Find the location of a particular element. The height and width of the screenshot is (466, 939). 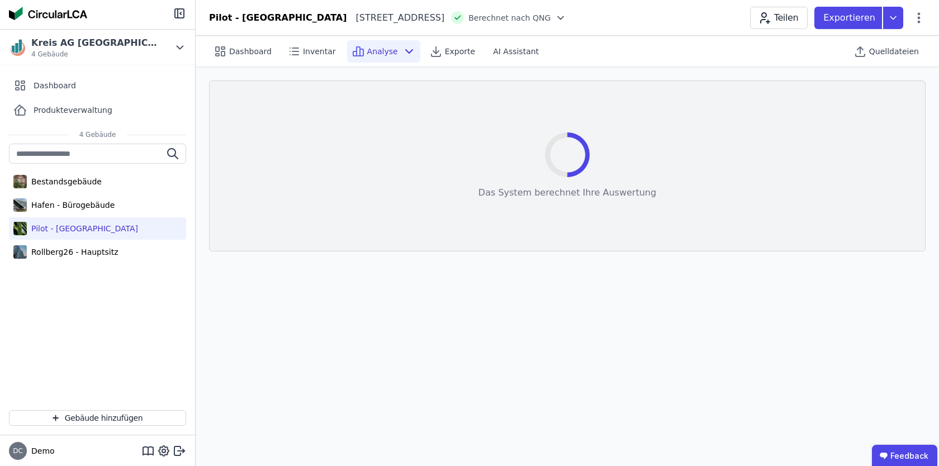

div: Das System berechnet Ihre Auswertung is located at coordinates (567, 193).